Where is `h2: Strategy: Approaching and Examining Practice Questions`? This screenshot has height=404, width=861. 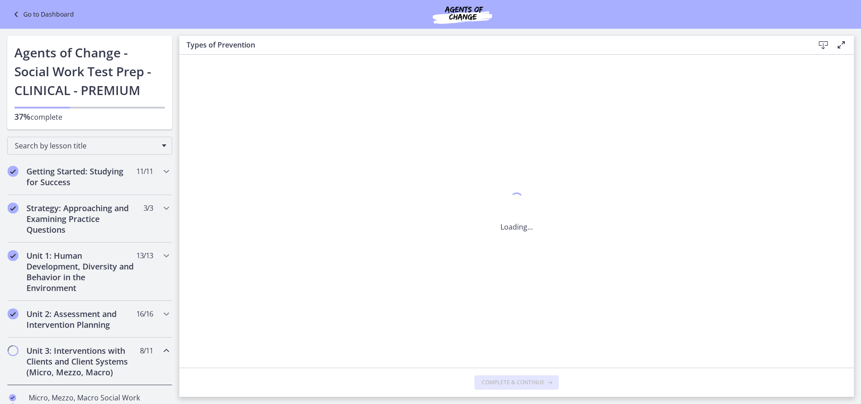 h2: Strategy: Approaching and Examining Practice Questions is located at coordinates (81, 219).